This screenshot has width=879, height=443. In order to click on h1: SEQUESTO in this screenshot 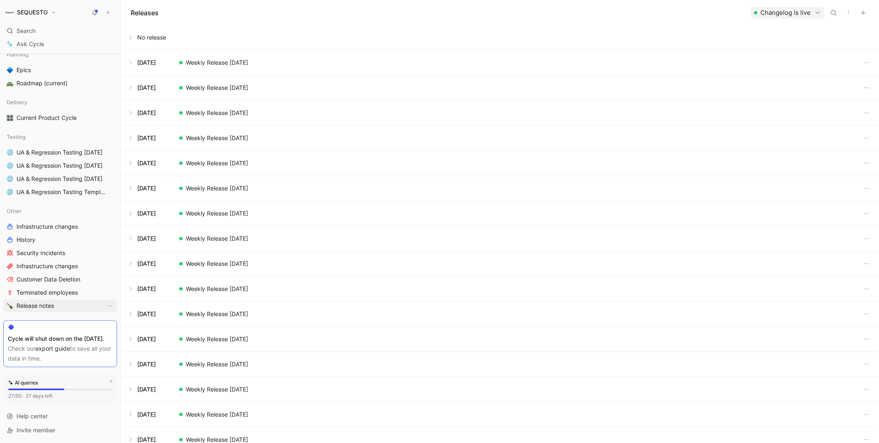, I will do `click(32, 12)`.